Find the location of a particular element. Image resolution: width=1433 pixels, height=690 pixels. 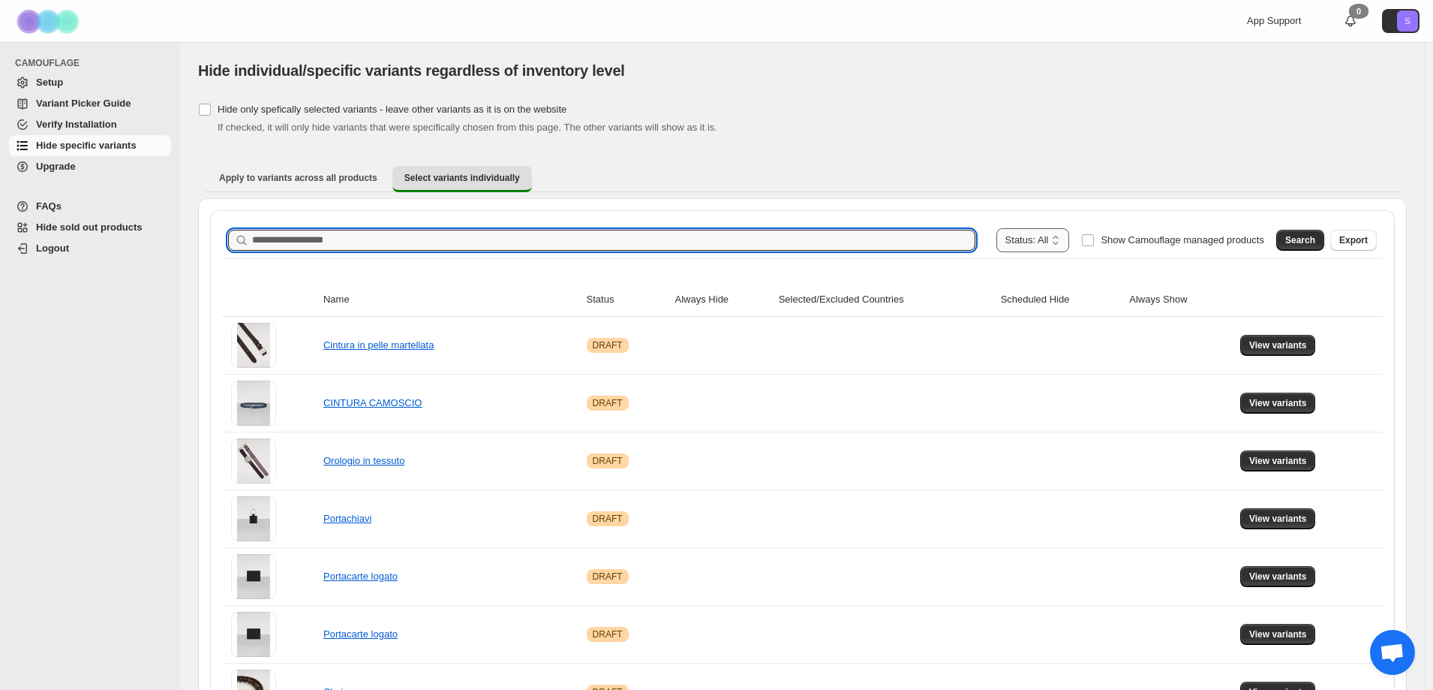

span: Hide sold out products is located at coordinates (89, 227).